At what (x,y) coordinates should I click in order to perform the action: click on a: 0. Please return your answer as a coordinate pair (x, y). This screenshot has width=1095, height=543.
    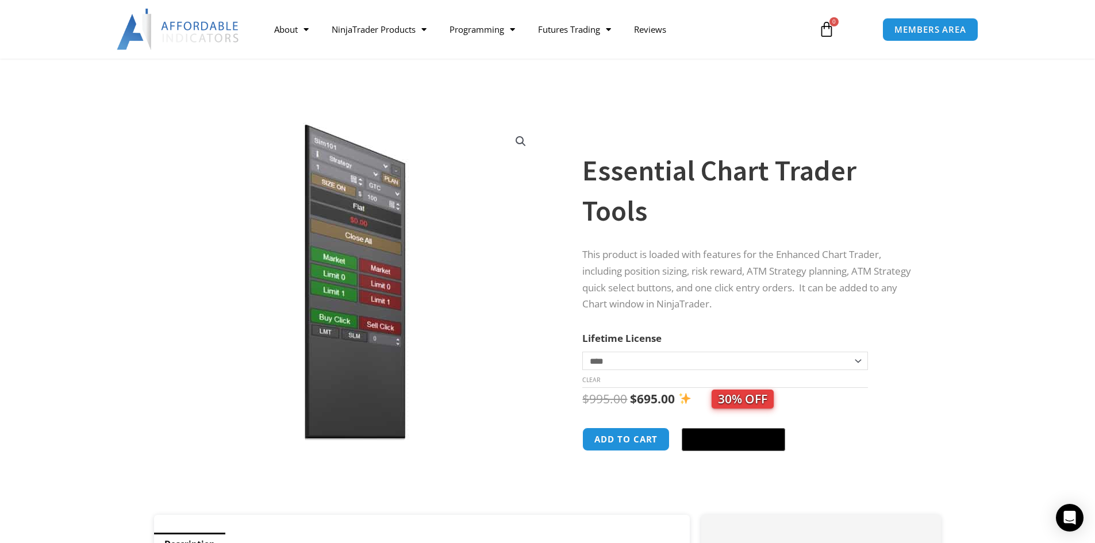
    Looking at the image, I should click on (827, 29).